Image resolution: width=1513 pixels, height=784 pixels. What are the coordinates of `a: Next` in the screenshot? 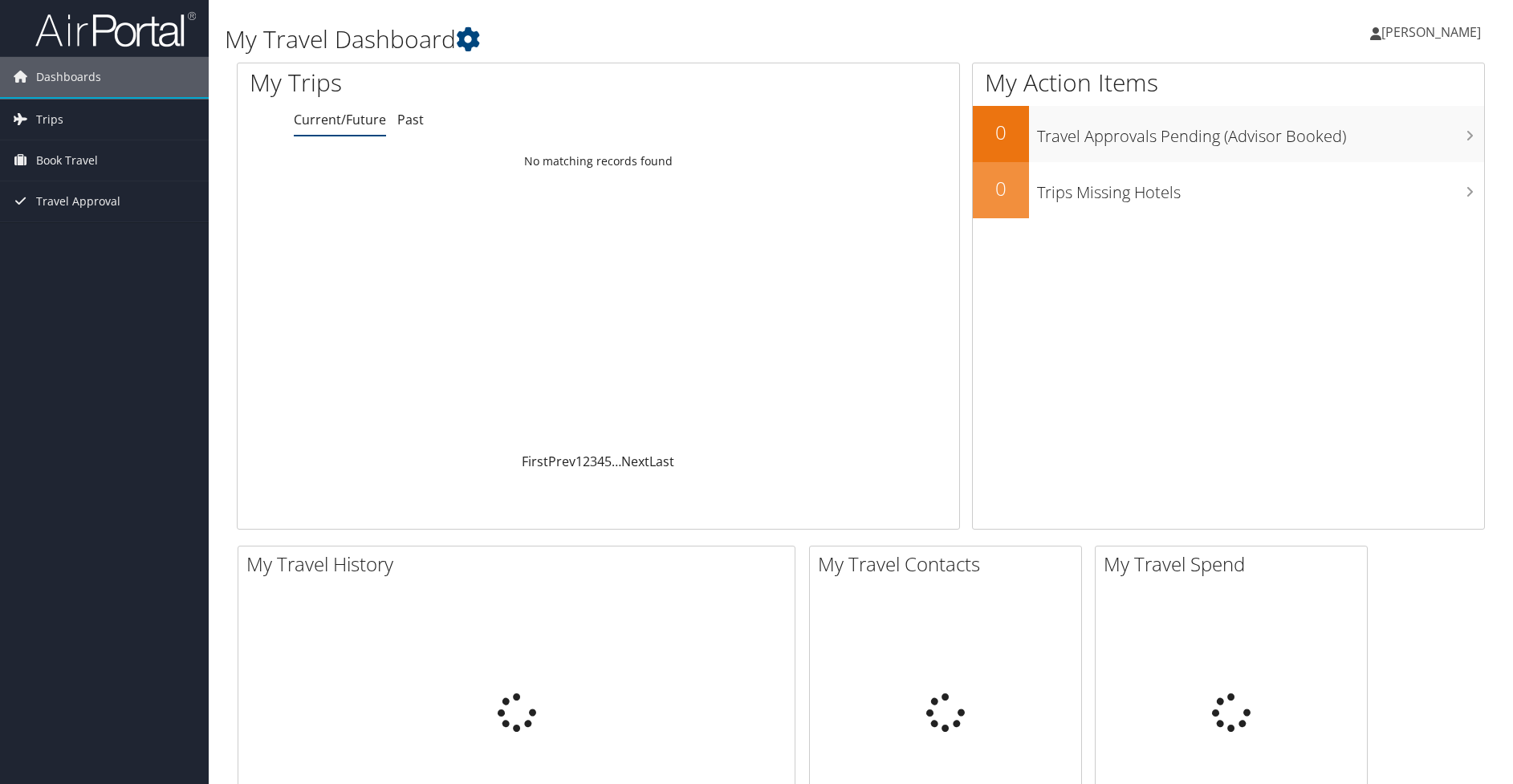 It's located at (635, 462).